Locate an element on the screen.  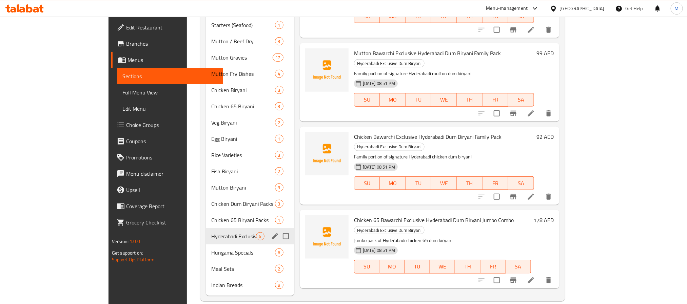
button: TH is located at coordinates (468, 267).